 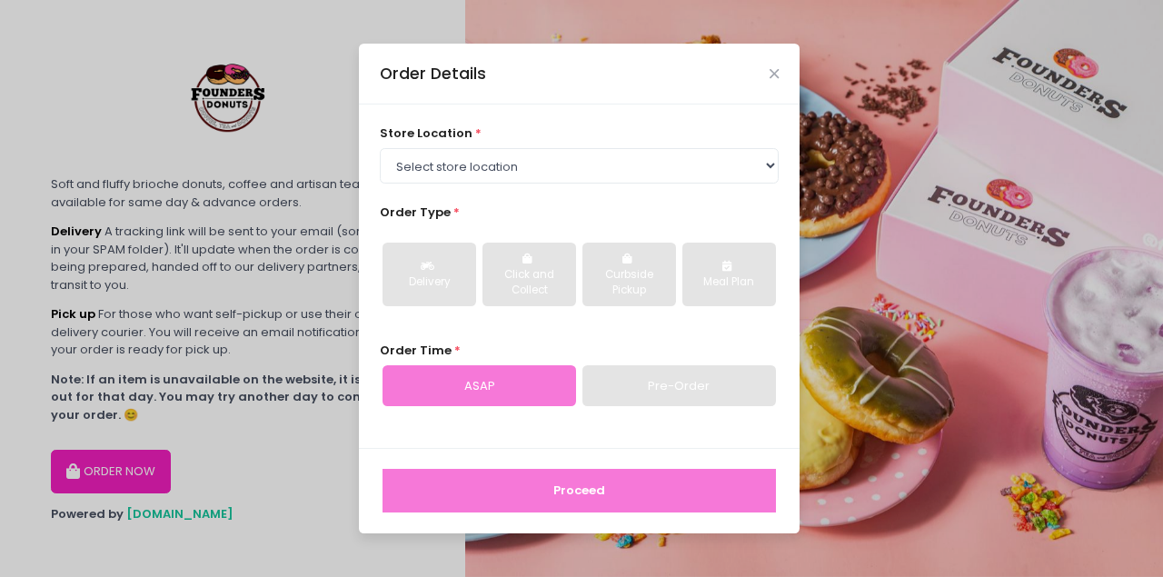 I want to click on span: Order Type, so click(x=415, y=212).